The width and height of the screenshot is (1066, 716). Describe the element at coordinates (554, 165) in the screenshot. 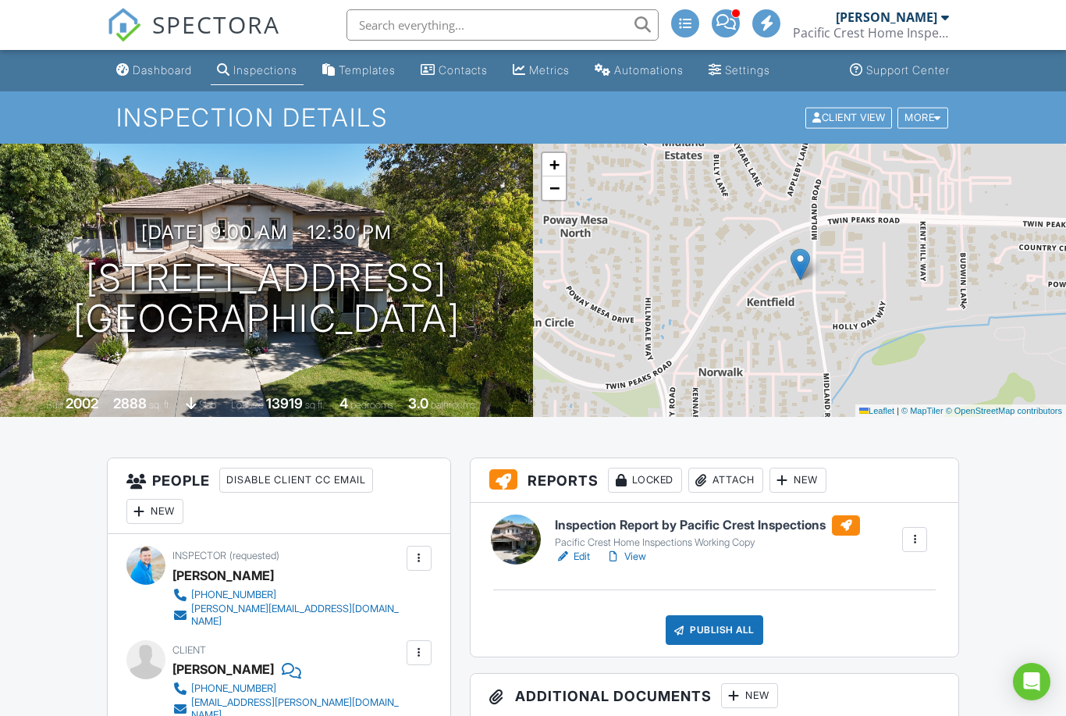

I see `a: Zoom in` at that location.